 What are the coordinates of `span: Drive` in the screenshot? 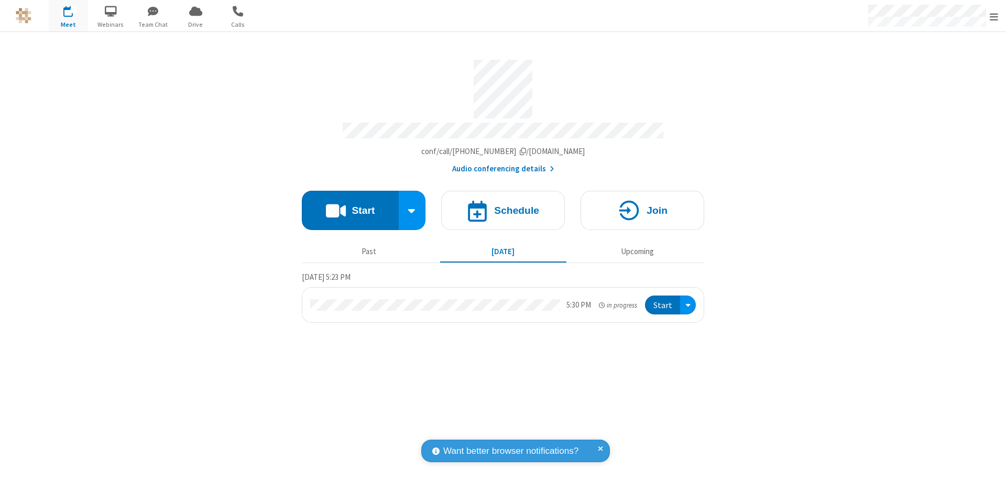 It's located at (195, 25).